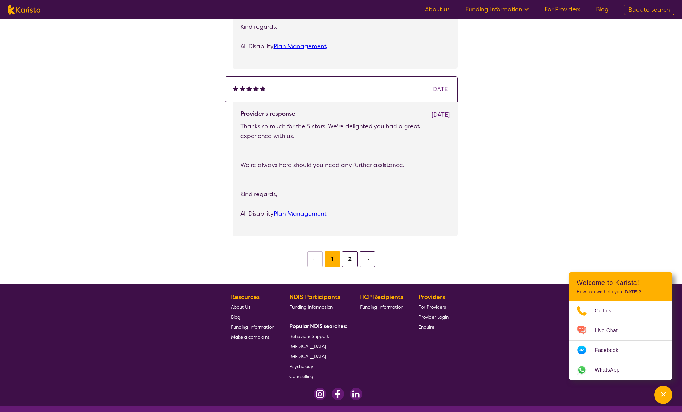 The height and width of the screenshot is (412, 682). Describe the element at coordinates (663, 395) in the screenshot. I see `button: Channel Menu` at that location.